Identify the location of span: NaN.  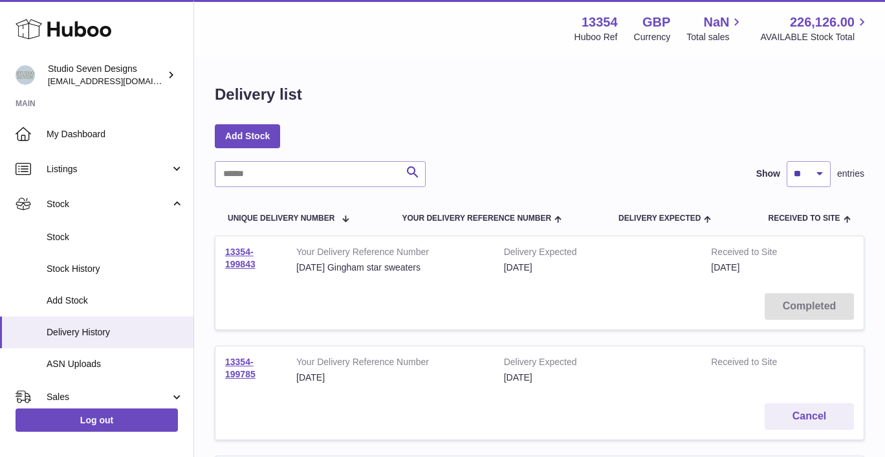
(716, 22).